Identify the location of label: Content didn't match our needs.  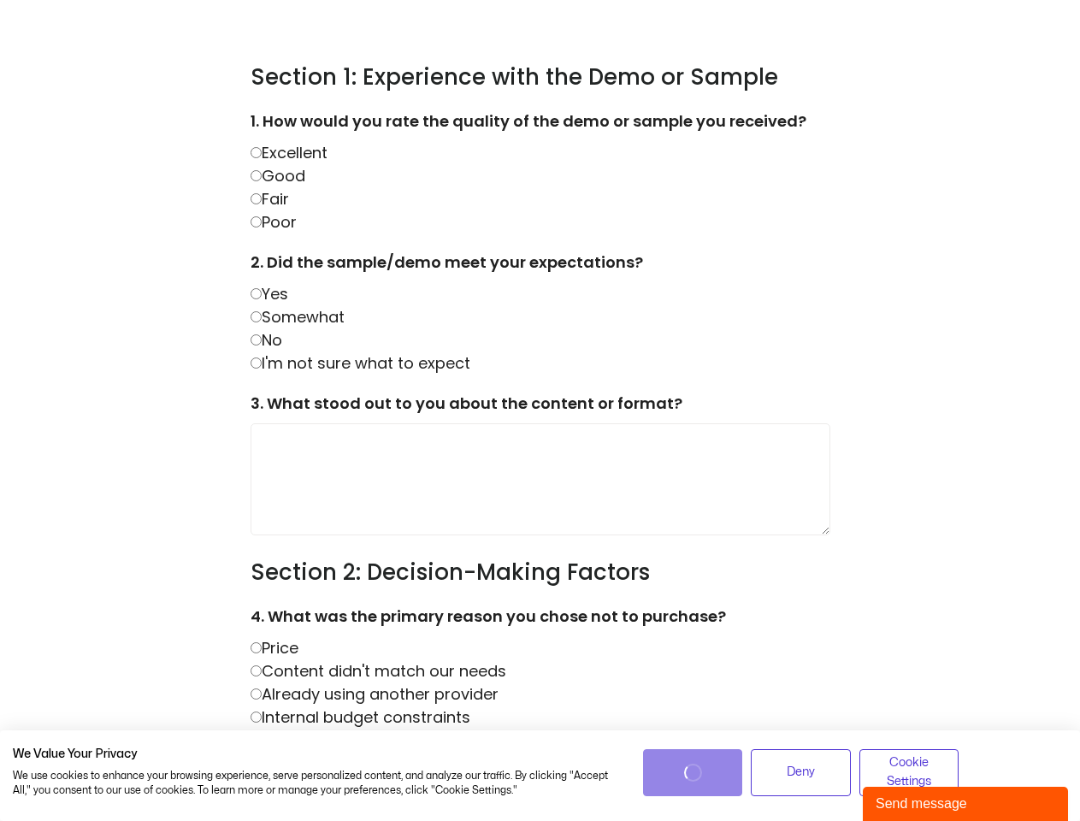
(378, 670).